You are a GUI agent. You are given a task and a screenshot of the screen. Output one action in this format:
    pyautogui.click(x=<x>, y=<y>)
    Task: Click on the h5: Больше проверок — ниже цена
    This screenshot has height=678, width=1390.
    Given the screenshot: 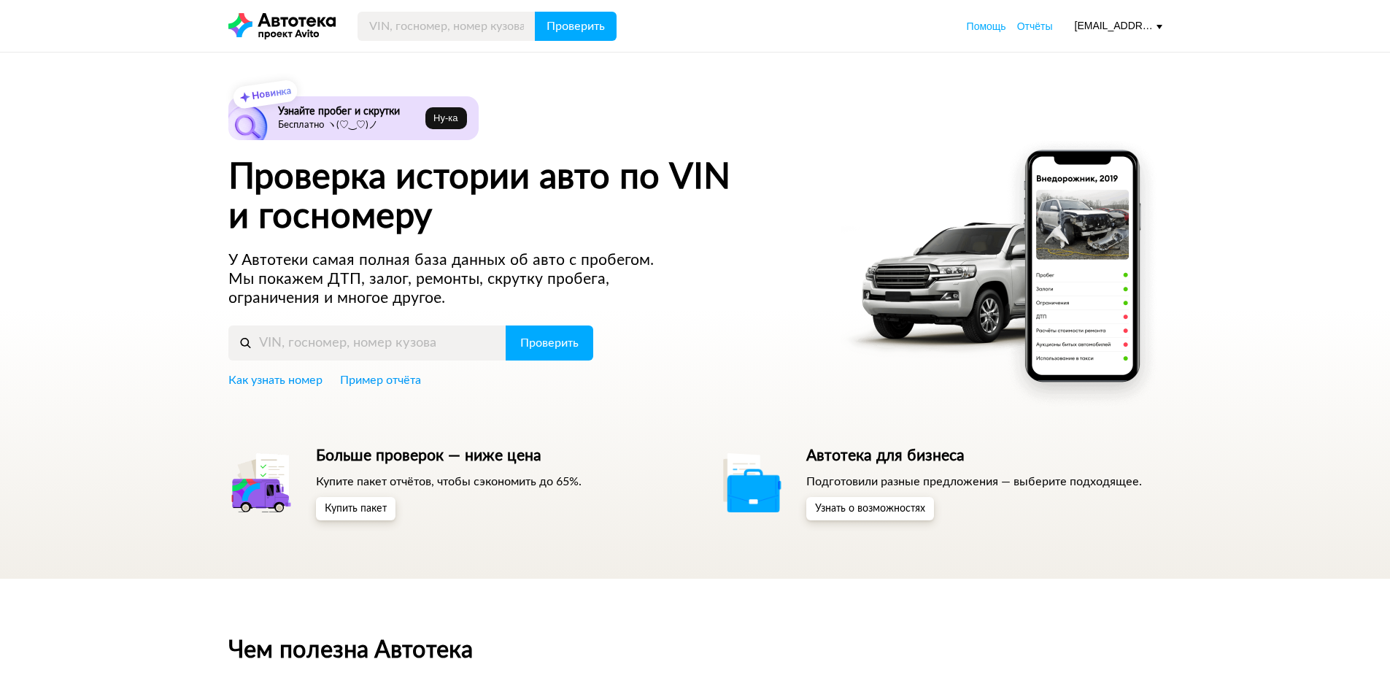 What is the action you would take?
    pyautogui.click(x=449, y=456)
    